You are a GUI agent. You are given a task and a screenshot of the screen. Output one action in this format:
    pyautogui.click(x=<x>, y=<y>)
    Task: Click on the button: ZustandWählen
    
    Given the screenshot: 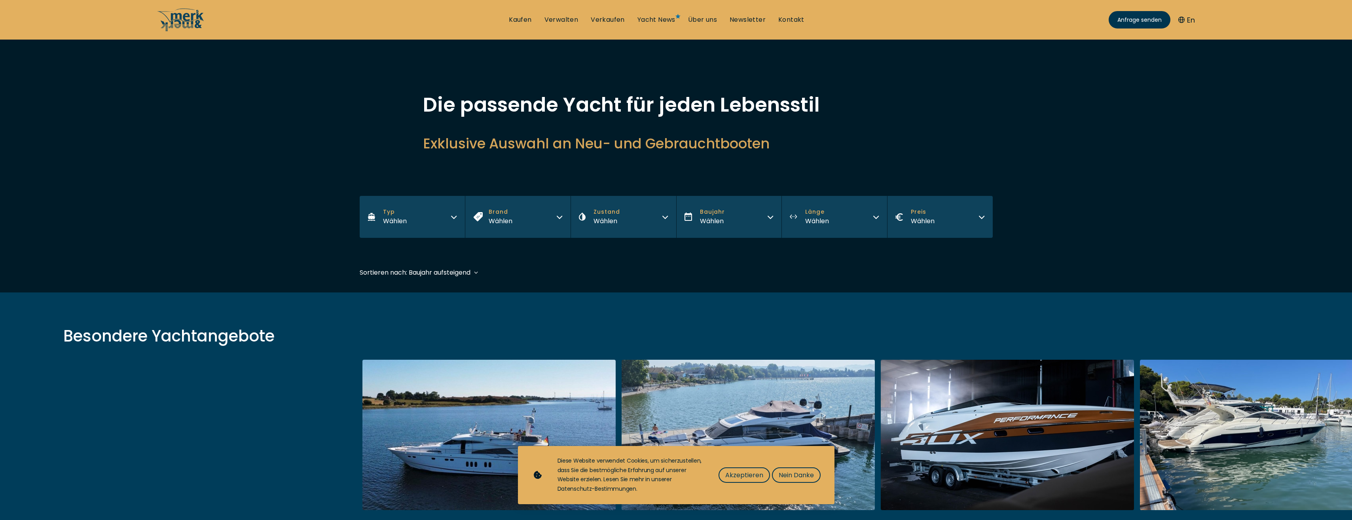 What is the action you would take?
    pyautogui.click(x=623, y=217)
    